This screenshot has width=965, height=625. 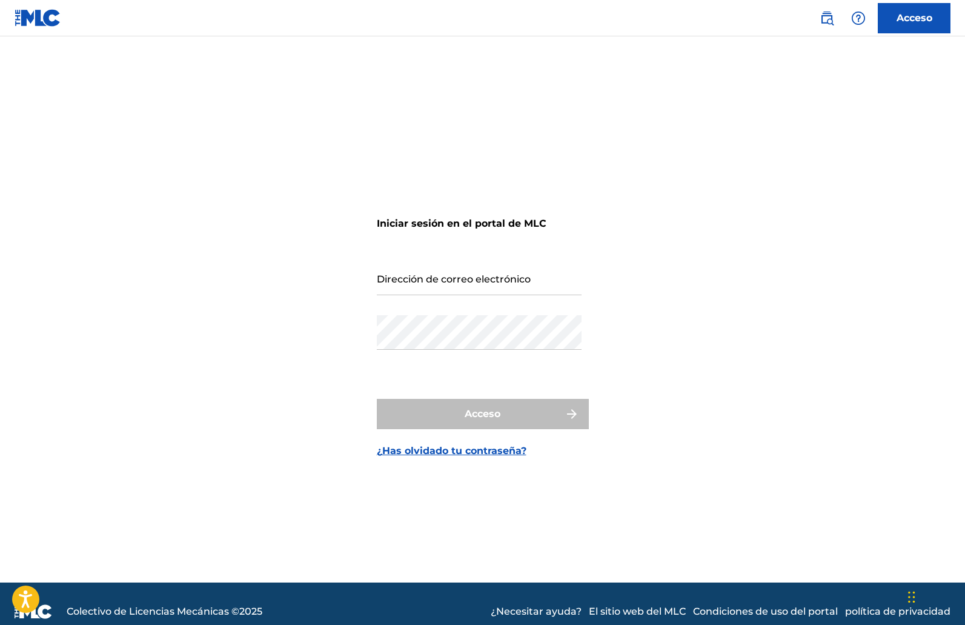 I want to click on img: logo, so click(x=33, y=611).